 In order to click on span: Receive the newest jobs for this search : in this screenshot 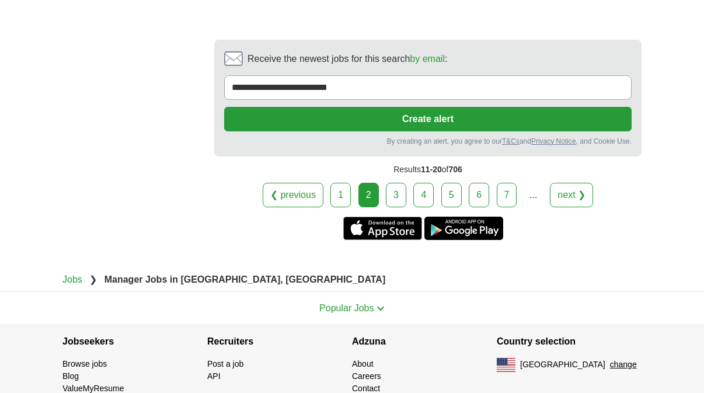, I will do `click(347, 59)`.